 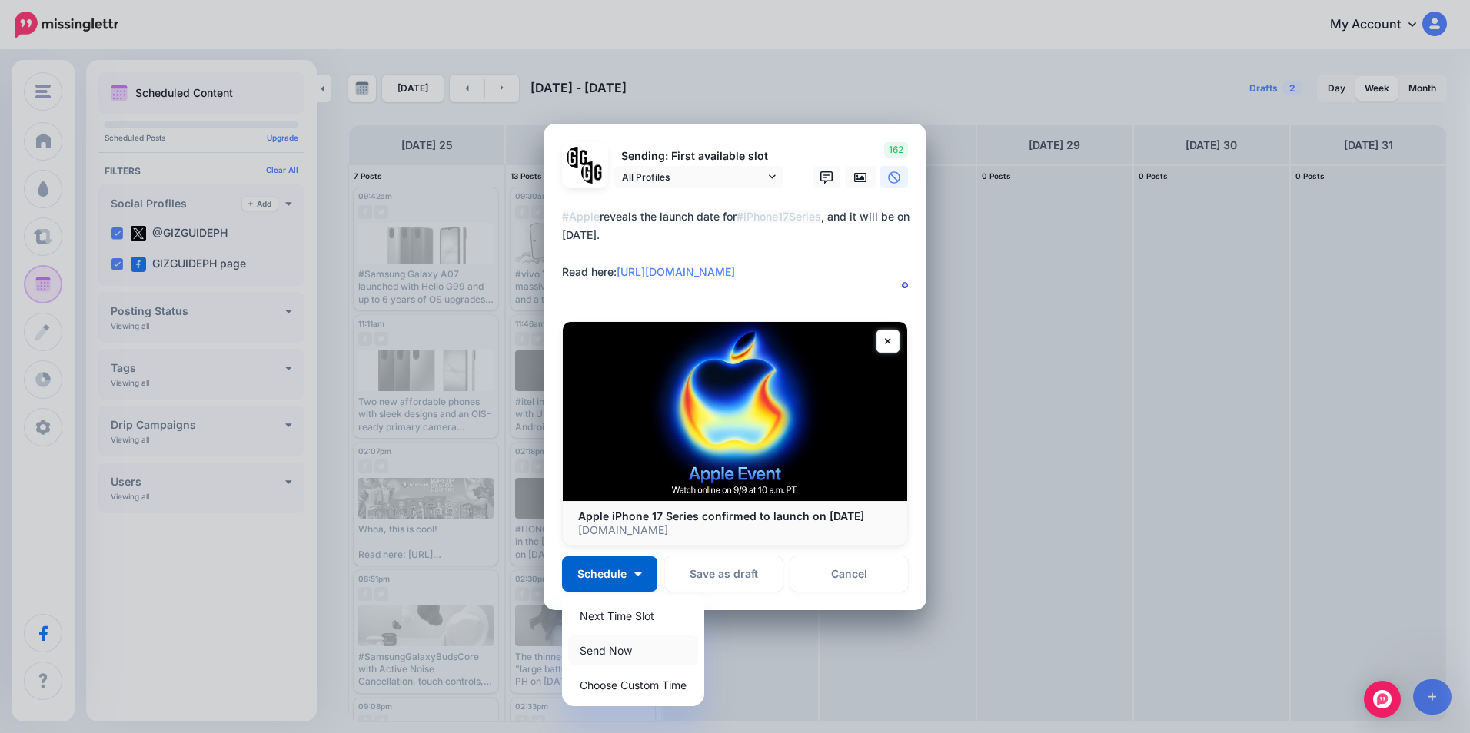 I want to click on img: Apple iPhone 17 Series confirmed to launch on September 9, so click(x=735, y=411).